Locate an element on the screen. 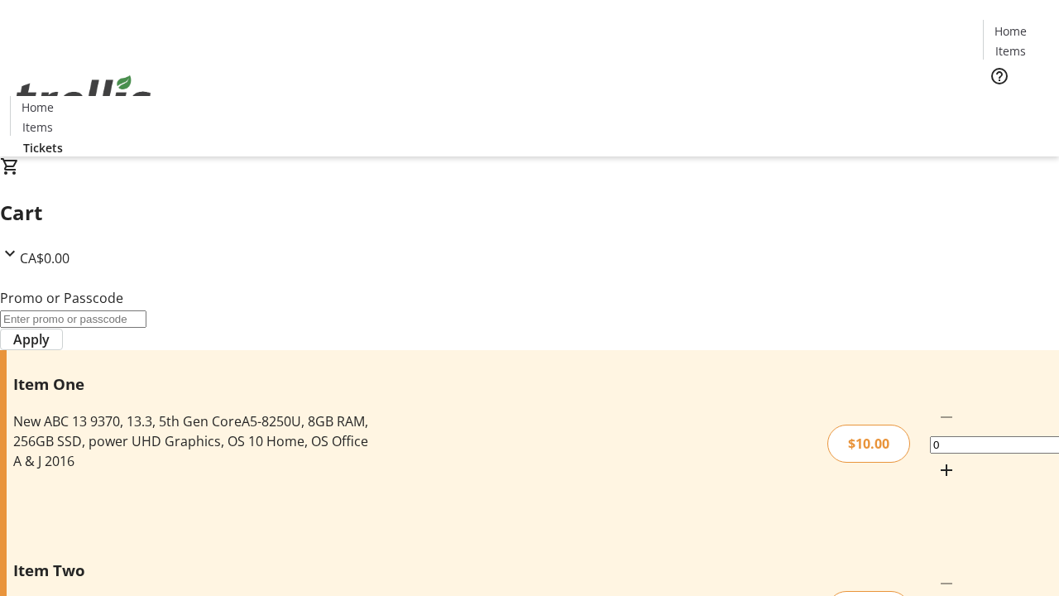  span: CA$0.00 is located at coordinates (45, 258).